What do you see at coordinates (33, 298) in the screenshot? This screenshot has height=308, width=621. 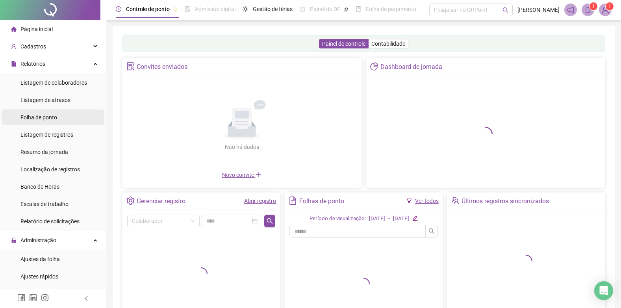 I see `span: linkedin` at bounding box center [33, 298].